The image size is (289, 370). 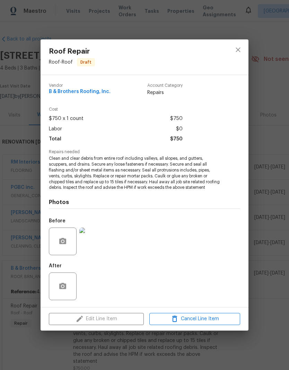 I want to click on span: Roof Repair, so click(x=72, y=52).